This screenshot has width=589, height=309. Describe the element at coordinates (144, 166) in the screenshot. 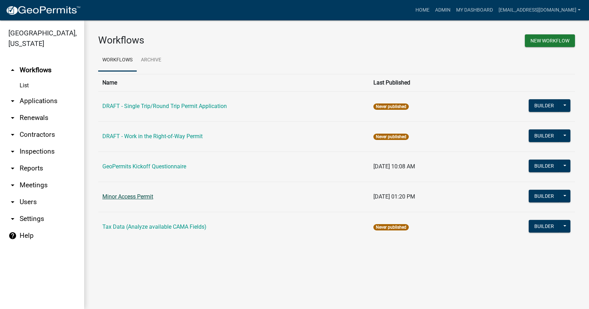

I see `a: GeoPermits Kickoff Questionnaire` at that location.